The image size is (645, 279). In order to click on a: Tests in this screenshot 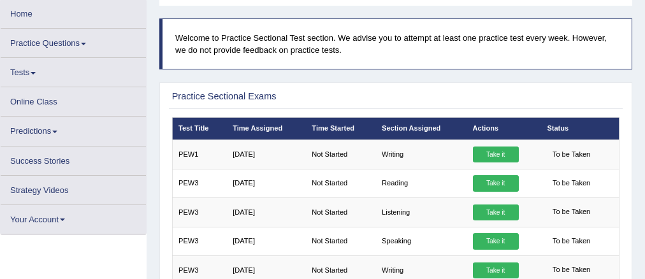, I will do `click(73, 70)`.